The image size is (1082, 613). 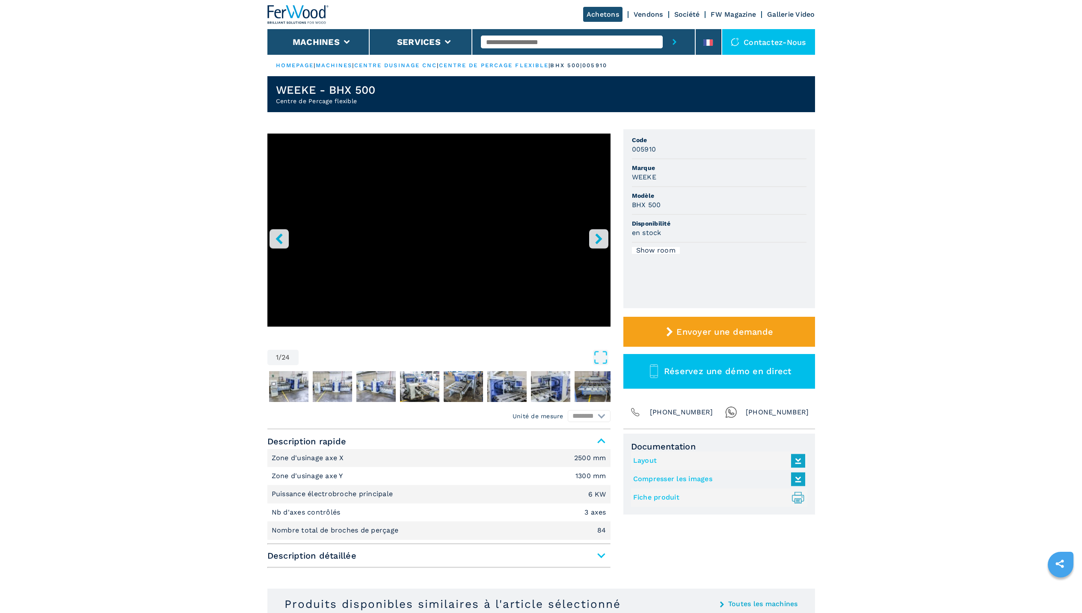 I want to click on button: Go to Slide 2, so click(x=289, y=386).